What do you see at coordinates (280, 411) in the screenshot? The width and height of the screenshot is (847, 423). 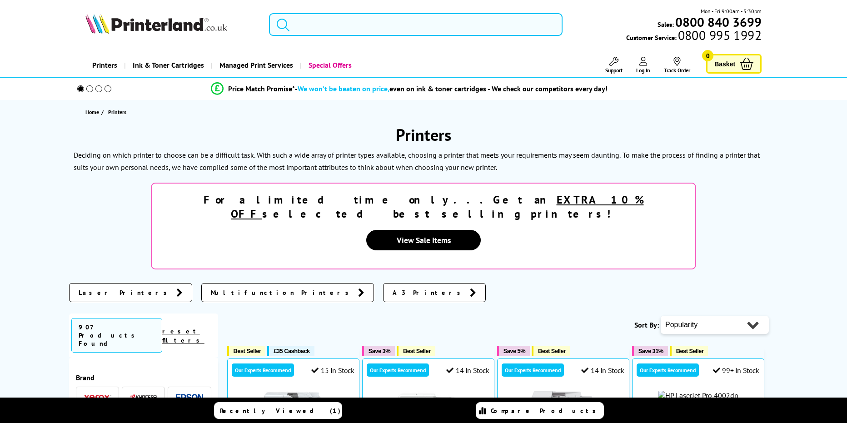 I see `span: Recently Viewed (1)` at bounding box center [280, 411].